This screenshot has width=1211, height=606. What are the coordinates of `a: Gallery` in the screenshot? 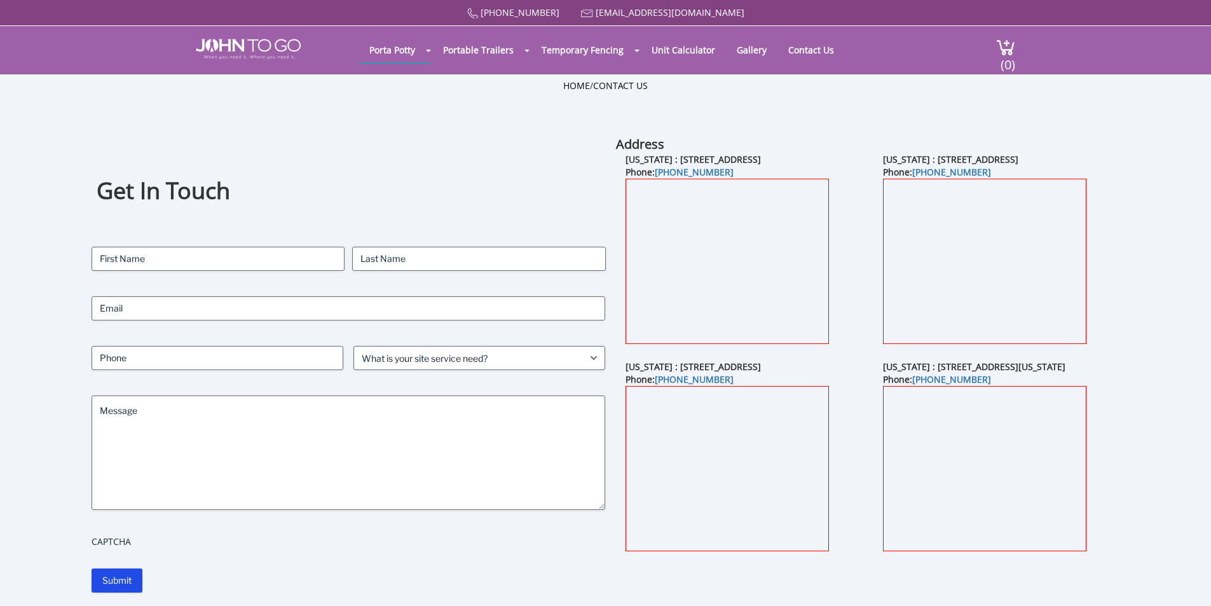 It's located at (752, 50).